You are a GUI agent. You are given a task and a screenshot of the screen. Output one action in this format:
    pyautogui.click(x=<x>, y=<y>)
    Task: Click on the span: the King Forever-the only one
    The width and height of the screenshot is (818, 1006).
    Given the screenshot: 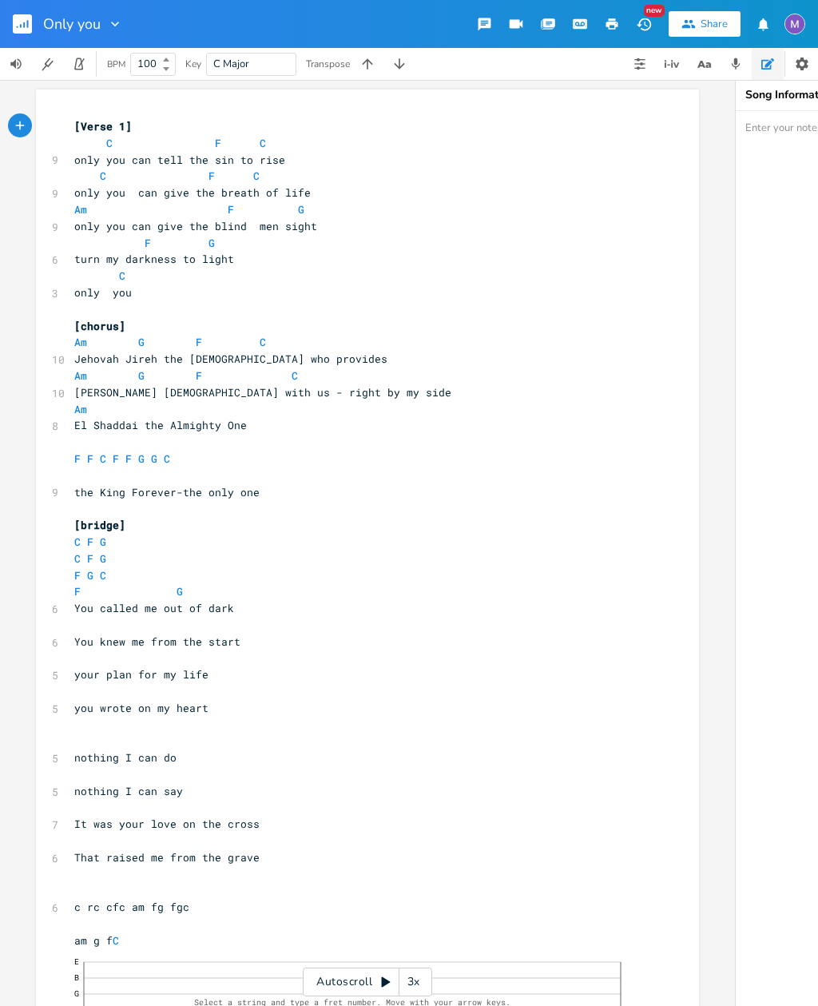 What is the action you would take?
    pyautogui.click(x=167, y=492)
    